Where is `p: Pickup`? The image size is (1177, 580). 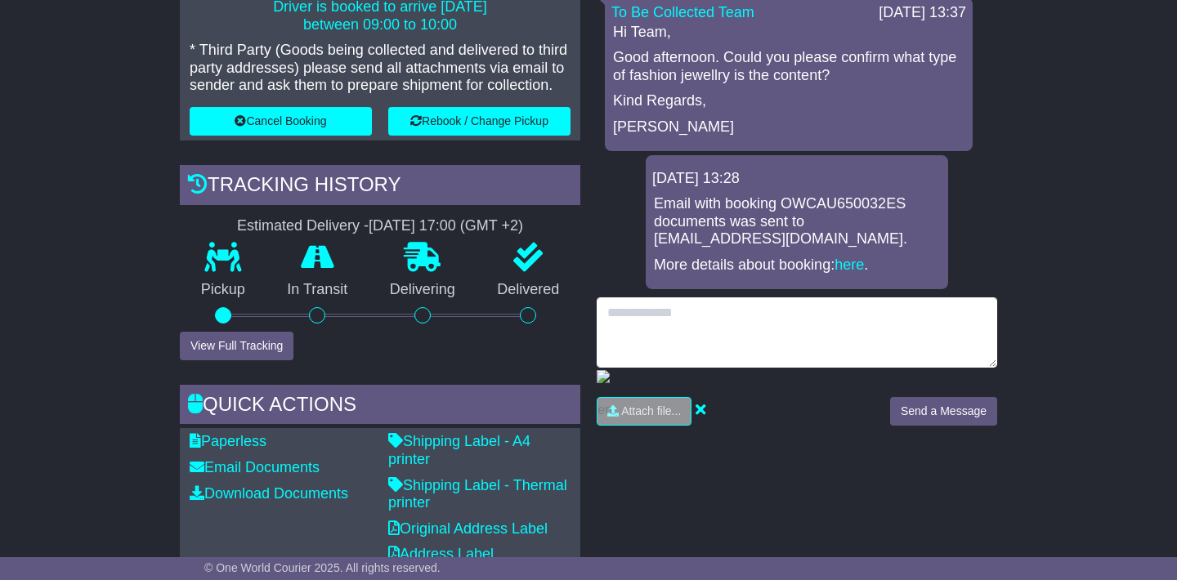
p: Pickup is located at coordinates (223, 290).